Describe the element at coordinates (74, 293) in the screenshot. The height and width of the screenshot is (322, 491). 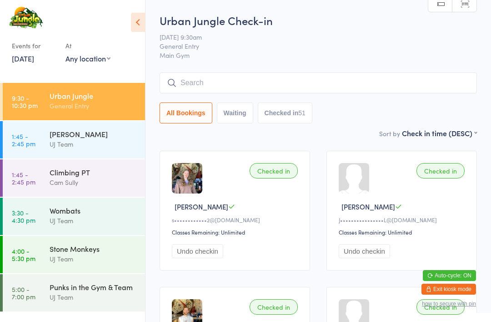
I see `a: 5:00 -7:00 pmPunks in the Gym & TeamUJ Team` at that location.